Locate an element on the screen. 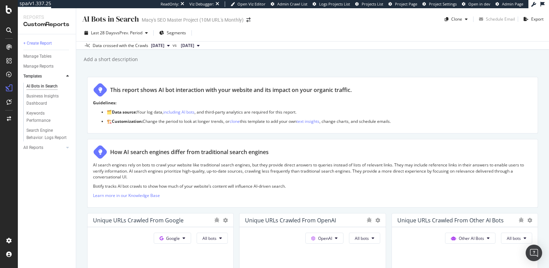 The image size is (549, 268). span: Last 28 Days is located at coordinates (103, 33).